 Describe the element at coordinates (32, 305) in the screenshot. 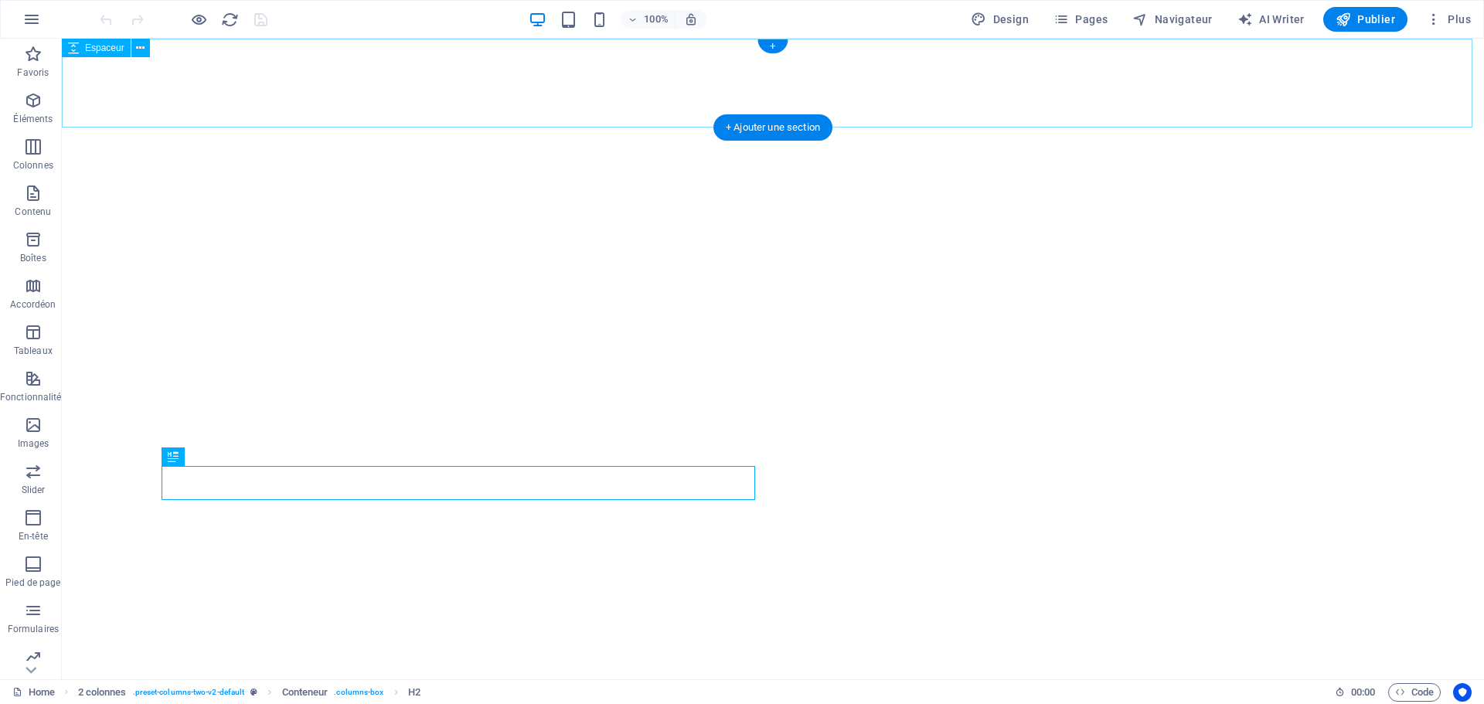

I see `p: Accordéon` at that location.